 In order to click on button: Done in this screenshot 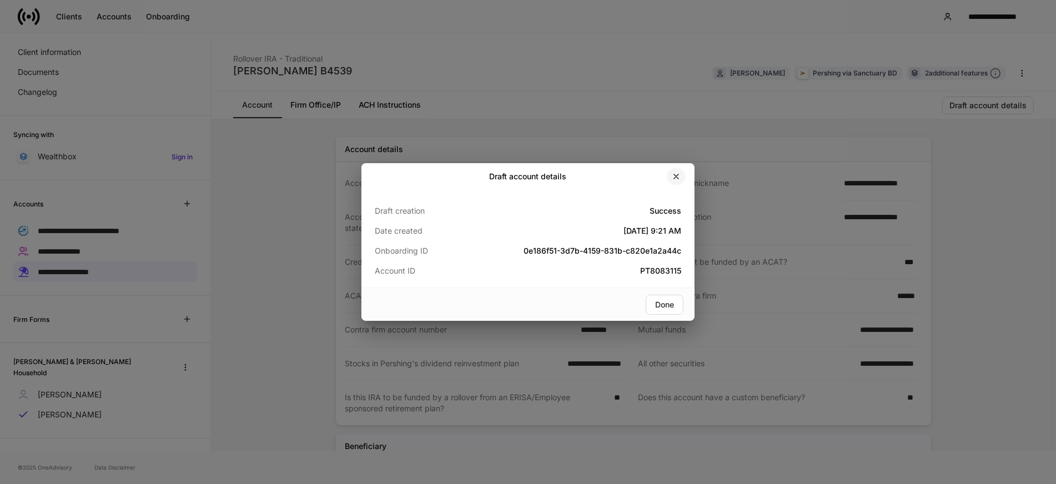, I will do `click(665, 305)`.